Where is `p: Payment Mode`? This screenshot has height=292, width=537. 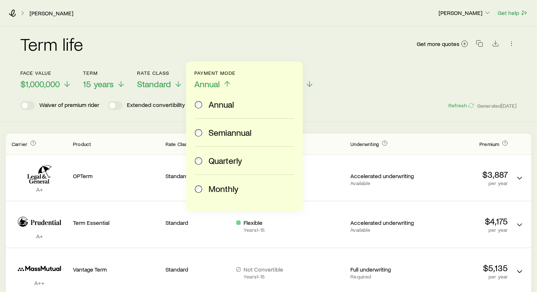
p: Payment Mode is located at coordinates (215, 73).